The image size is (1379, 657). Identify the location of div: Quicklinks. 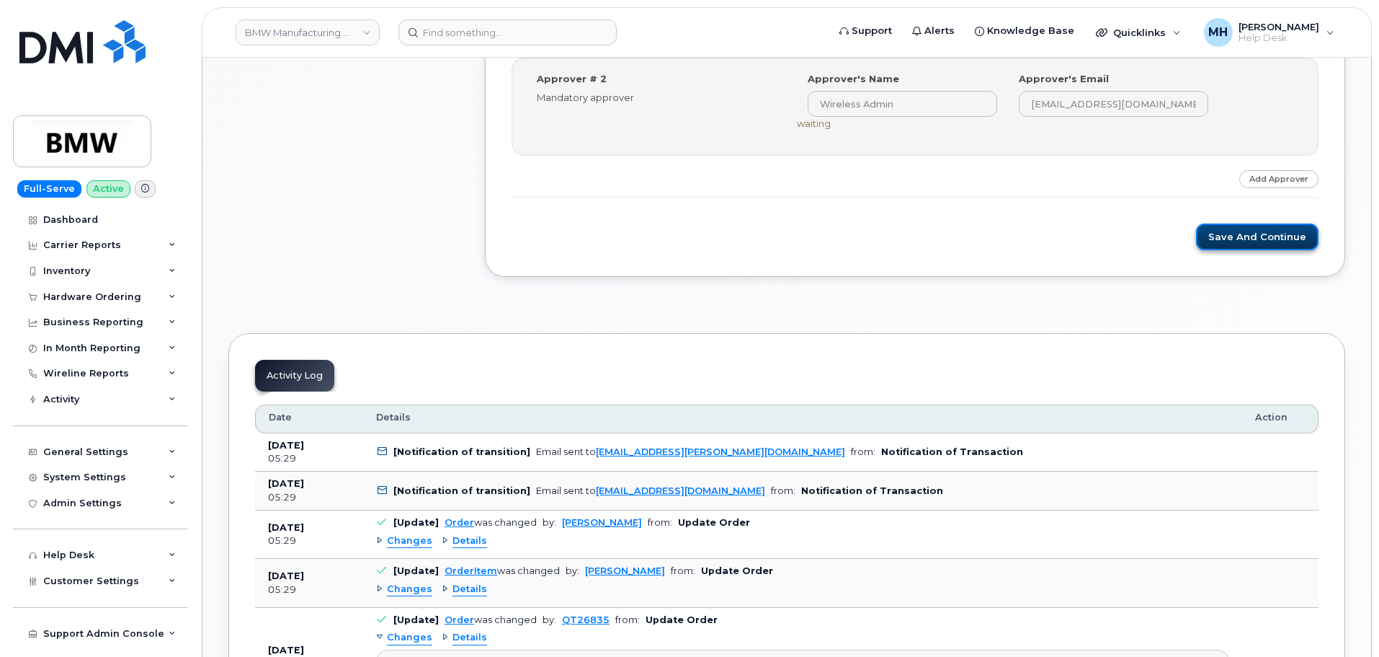
(1139, 32).